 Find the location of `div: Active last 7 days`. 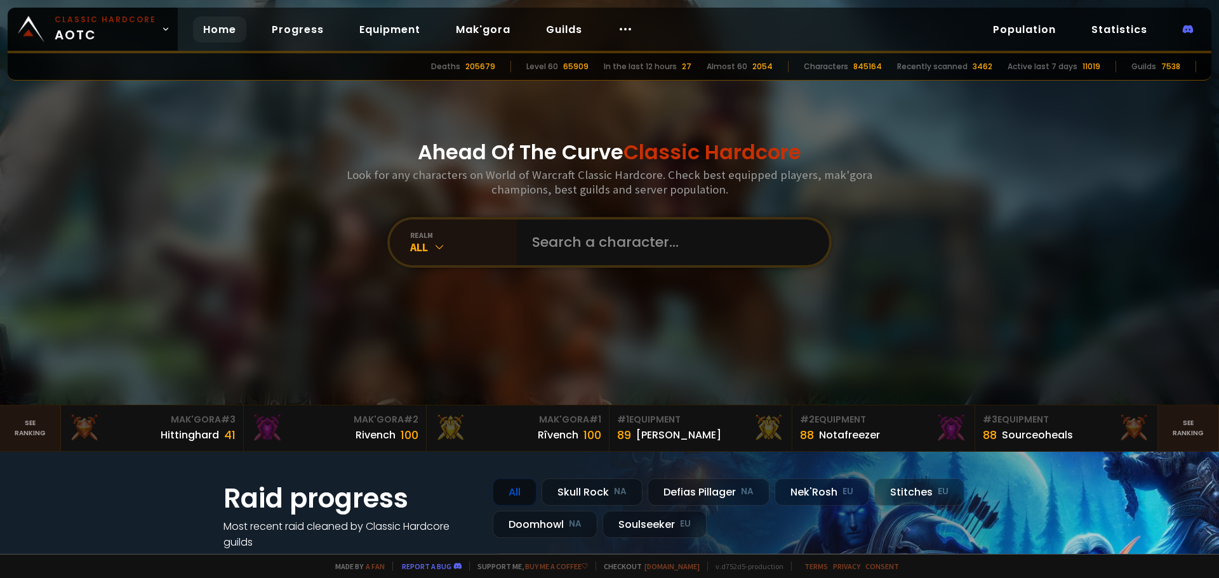

div: Active last 7 days is located at coordinates (1043, 67).